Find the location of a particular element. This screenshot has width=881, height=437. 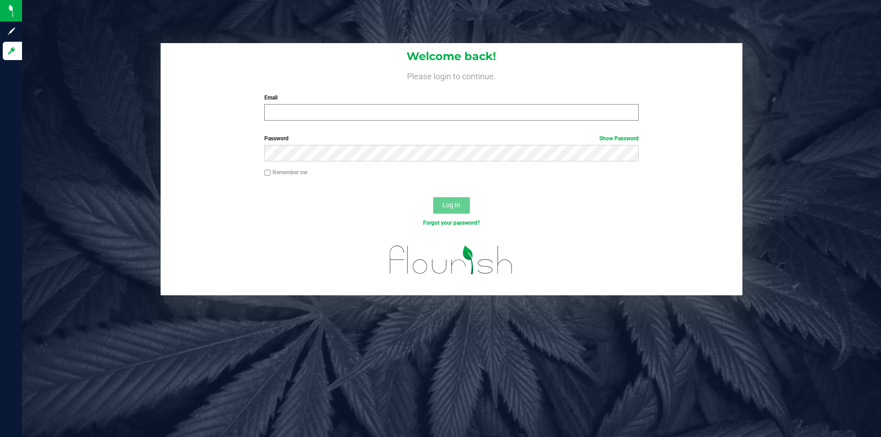

inline-svg: Sign up is located at coordinates (11, 31).